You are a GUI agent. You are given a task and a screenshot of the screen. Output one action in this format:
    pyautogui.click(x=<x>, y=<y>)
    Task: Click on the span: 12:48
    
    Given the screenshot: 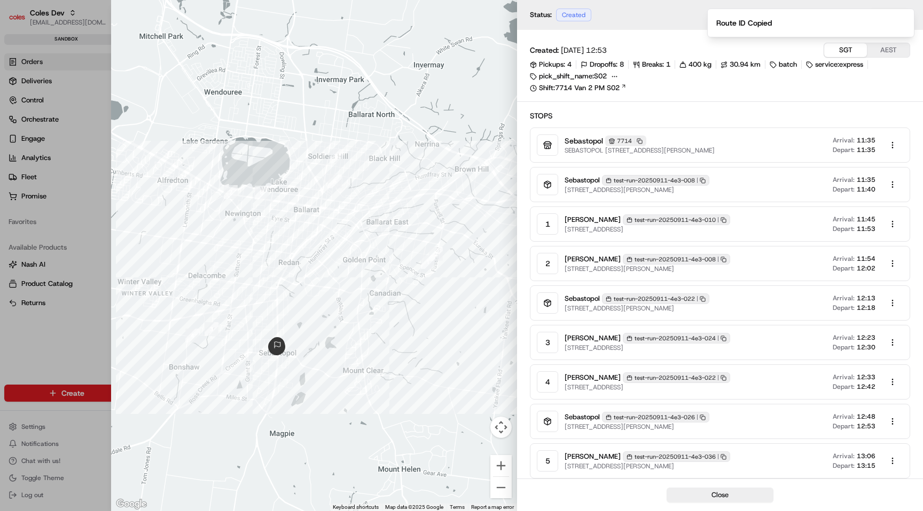 What is the action you would take?
    pyautogui.click(x=865, y=417)
    